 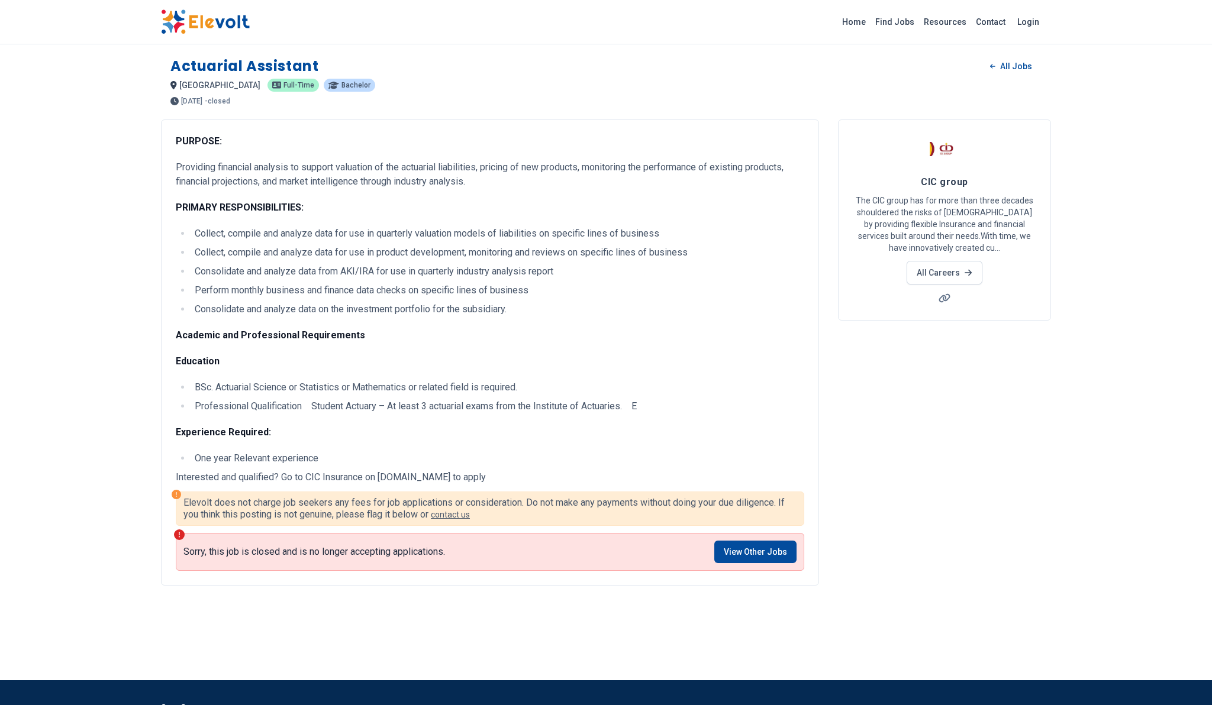 What do you see at coordinates (450, 515) in the screenshot?
I see `a: contact us` at bounding box center [450, 515].